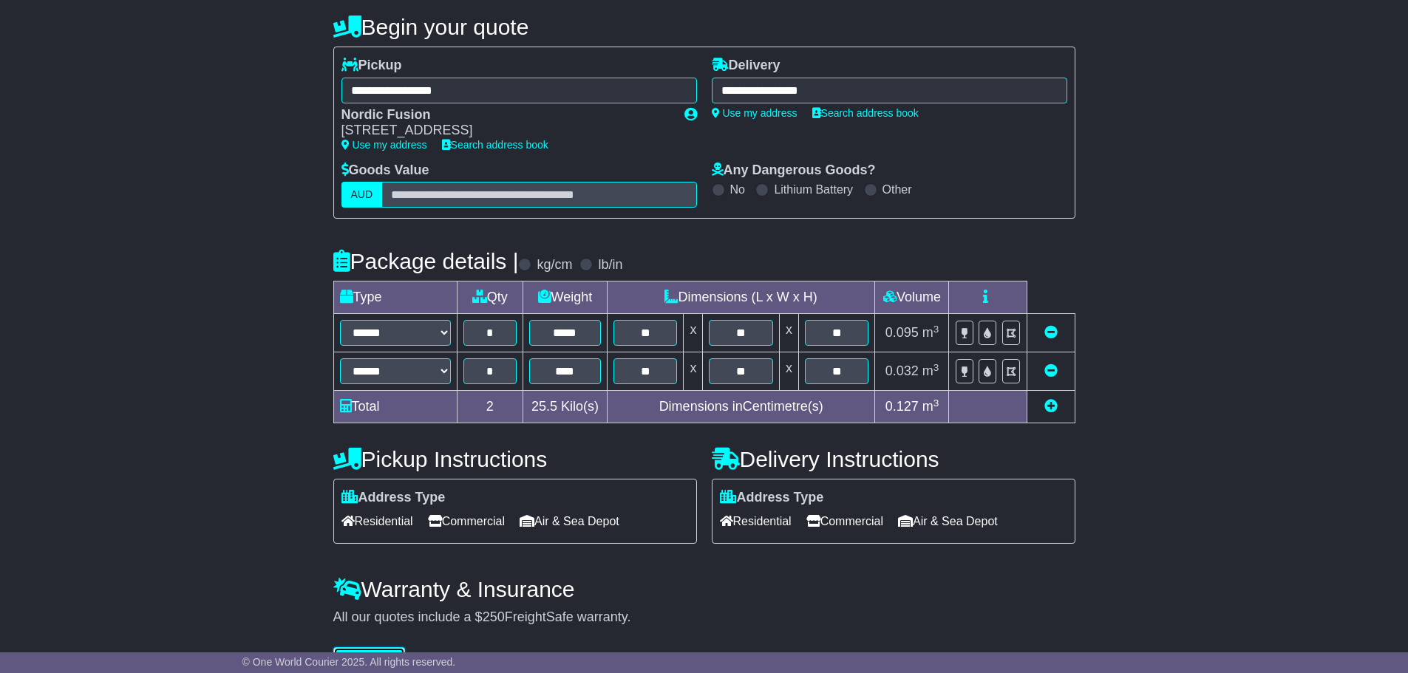 The height and width of the screenshot is (673, 1408). I want to click on label: Goods Value, so click(385, 171).